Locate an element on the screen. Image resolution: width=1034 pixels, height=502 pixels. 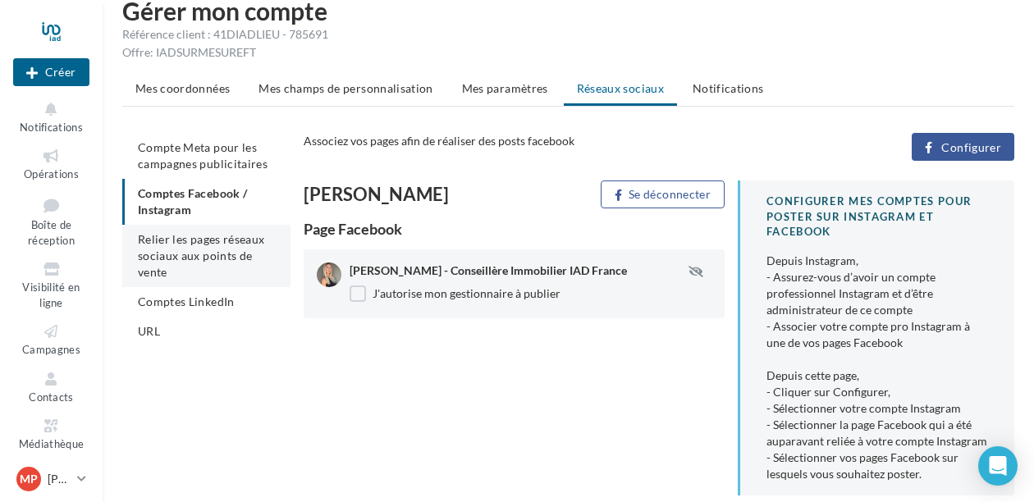
a: Contacts is located at coordinates (51, 386).